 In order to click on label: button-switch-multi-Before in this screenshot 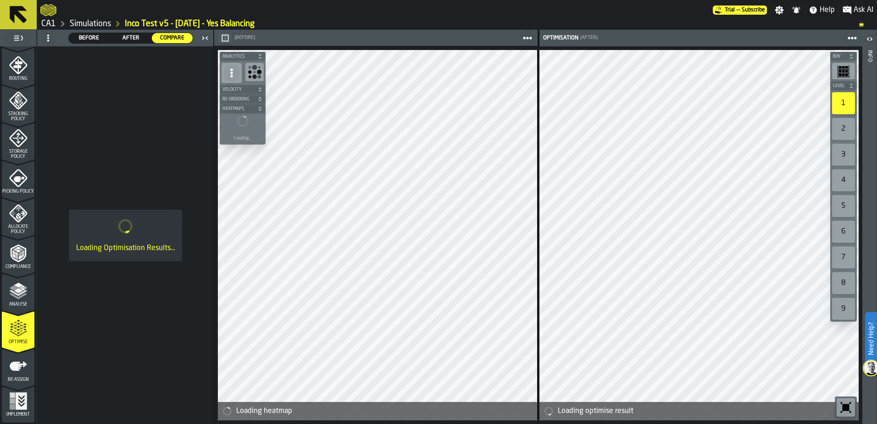, I will do `click(89, 38)`.